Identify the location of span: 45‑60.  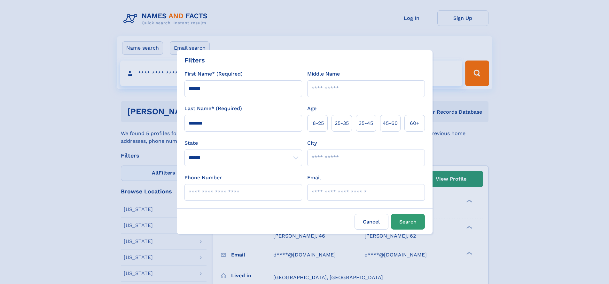
(390, 123).